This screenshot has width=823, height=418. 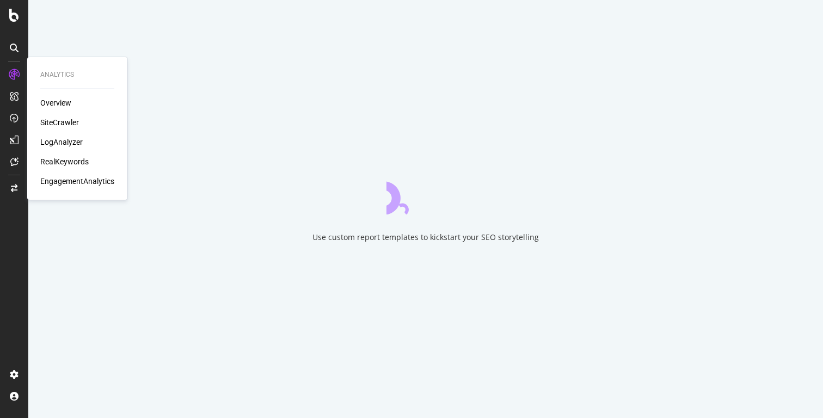 What do you see at coordinates (59, 123) in the screenshot?
I see `a: SiteCrawler` at bounding box center [59, 123].